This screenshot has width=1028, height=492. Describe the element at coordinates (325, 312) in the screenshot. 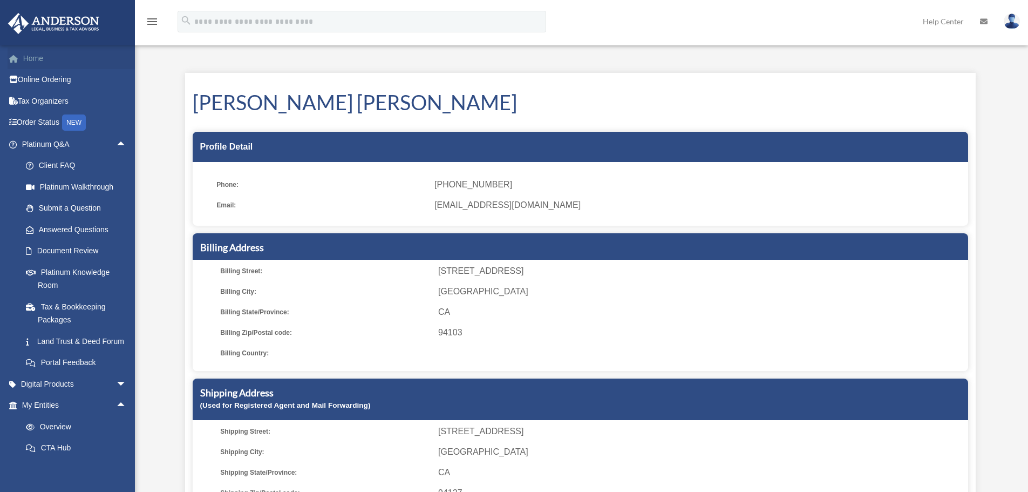

I see `span: Billing State/Province:` at that location.